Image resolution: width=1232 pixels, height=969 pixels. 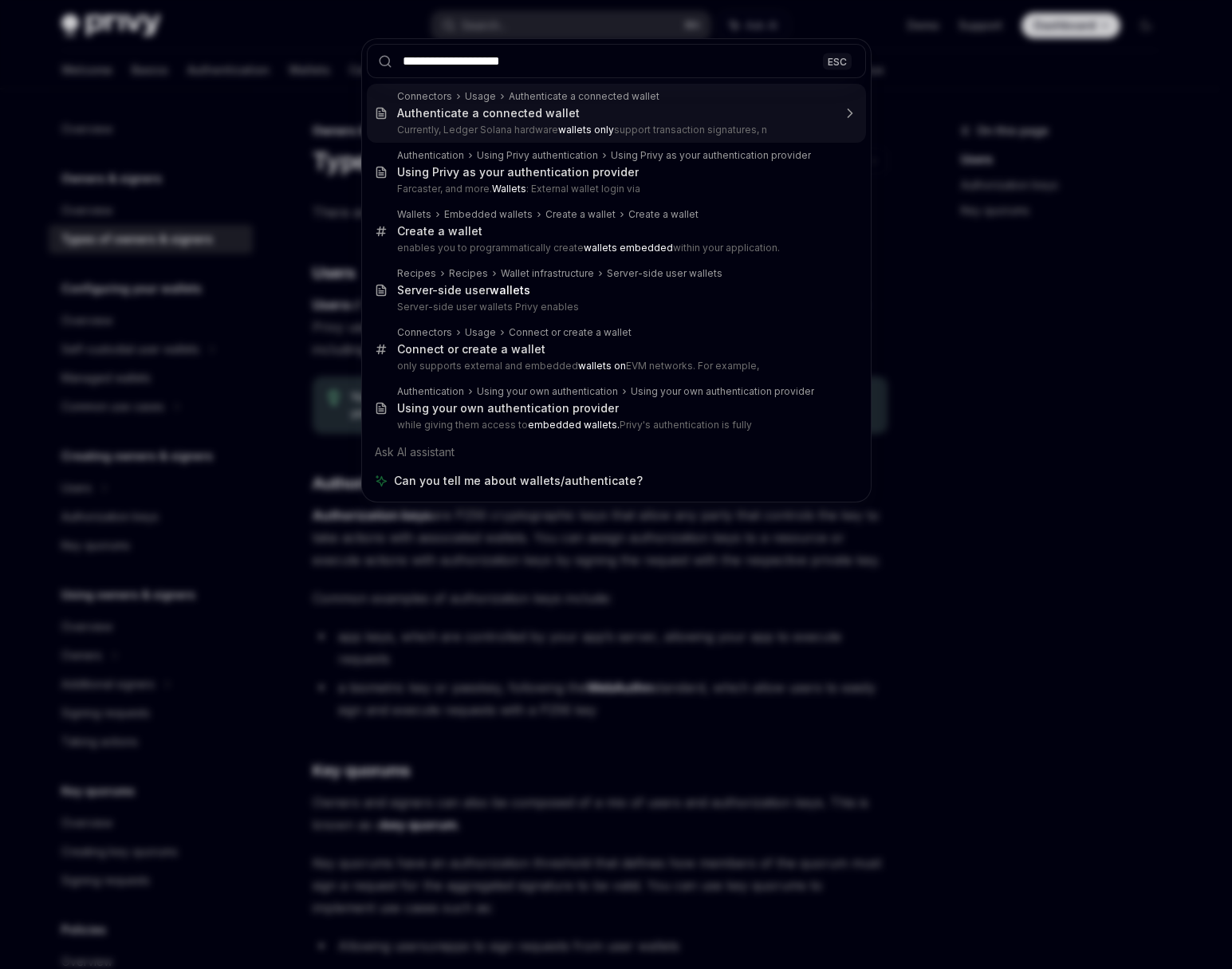 I want to click on div: Server-side user wallets, so click(x=664, y=273).